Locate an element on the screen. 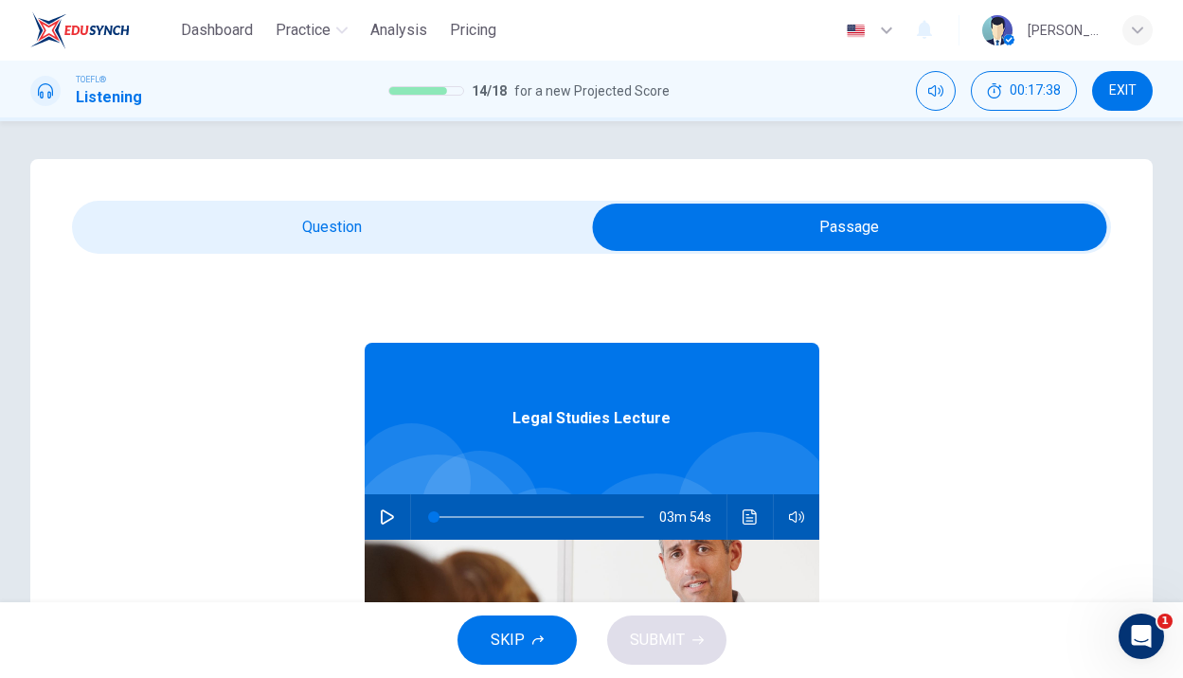 The width and height of the screenshot is (1183, 678). span: SKIP is located at coordinates (508, 640).